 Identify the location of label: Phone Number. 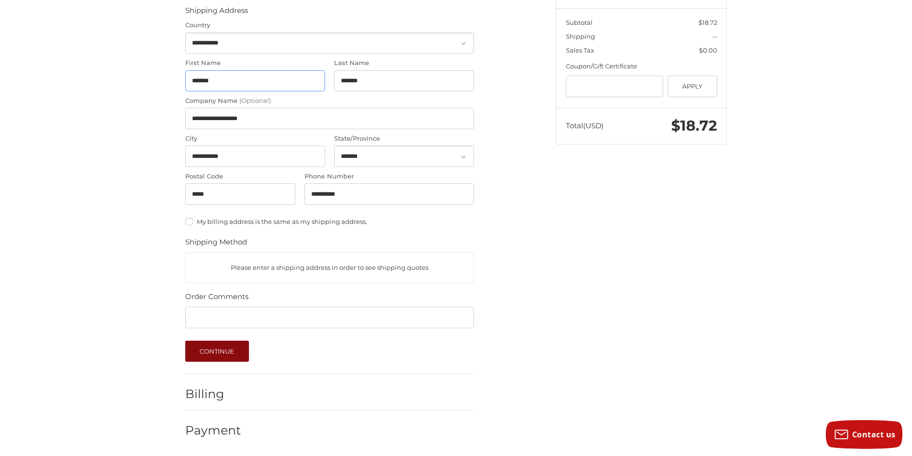
(389, 177).